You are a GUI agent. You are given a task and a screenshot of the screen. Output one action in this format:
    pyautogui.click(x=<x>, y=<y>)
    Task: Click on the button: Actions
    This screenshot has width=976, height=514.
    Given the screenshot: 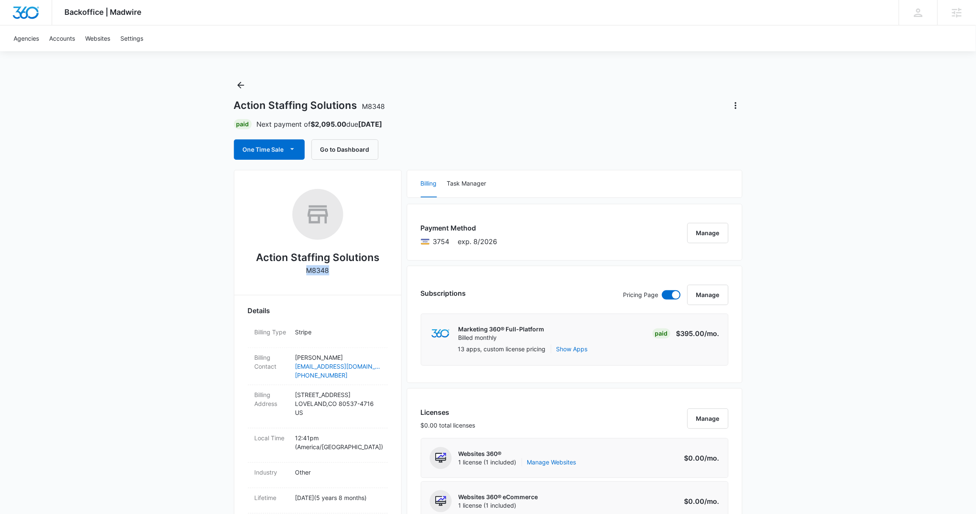 What is the action you would take?
    pyautogui.click(x=736, y=106)
    